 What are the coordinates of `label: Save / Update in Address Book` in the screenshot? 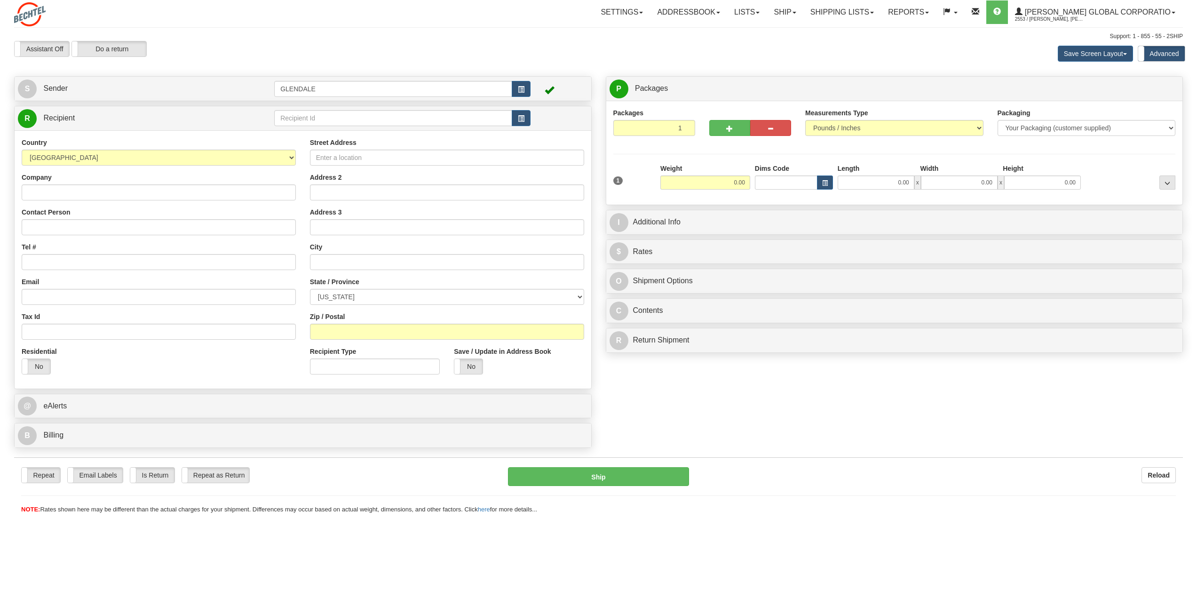 It's located at (502, 351).